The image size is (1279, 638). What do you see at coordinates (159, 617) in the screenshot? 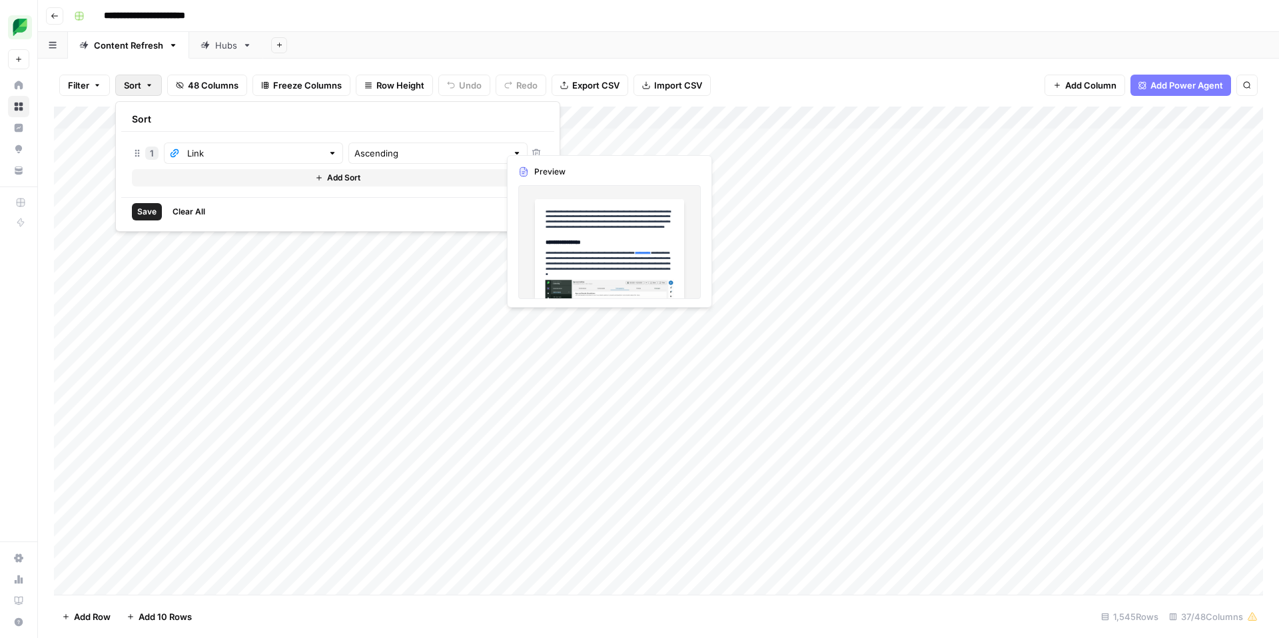
I see `button: Add 10 Rows` at bounding box center [159, 617].